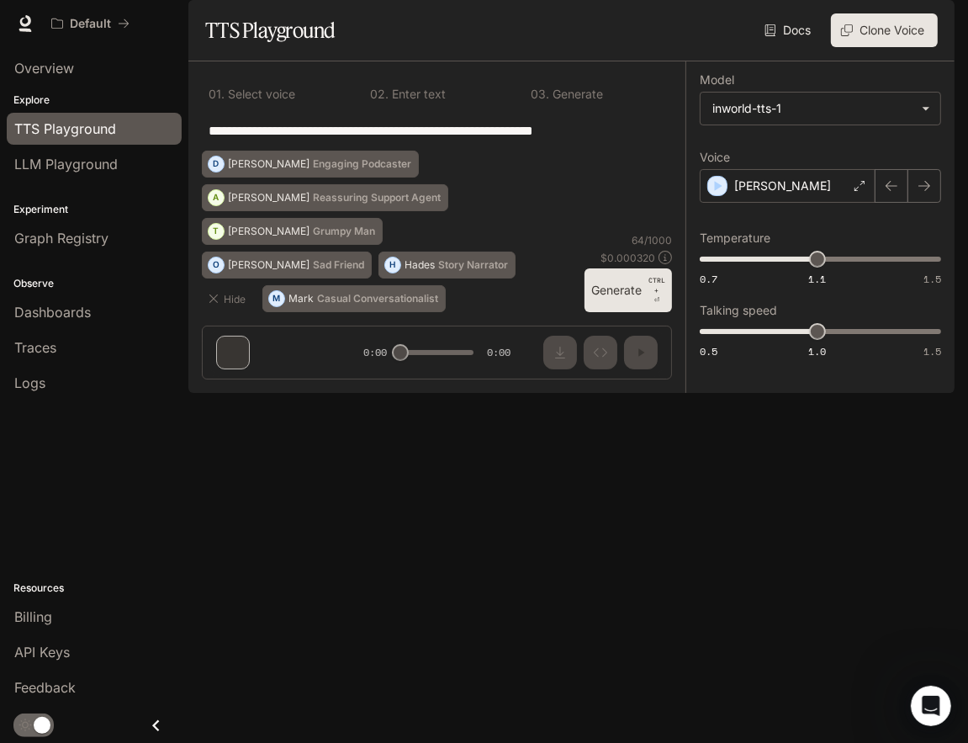 The image size is (968, 743). What do you see at coordinates (379, 94) in the screenshot?
I see `p: 0 2 .` at bounding box center [379, 94].